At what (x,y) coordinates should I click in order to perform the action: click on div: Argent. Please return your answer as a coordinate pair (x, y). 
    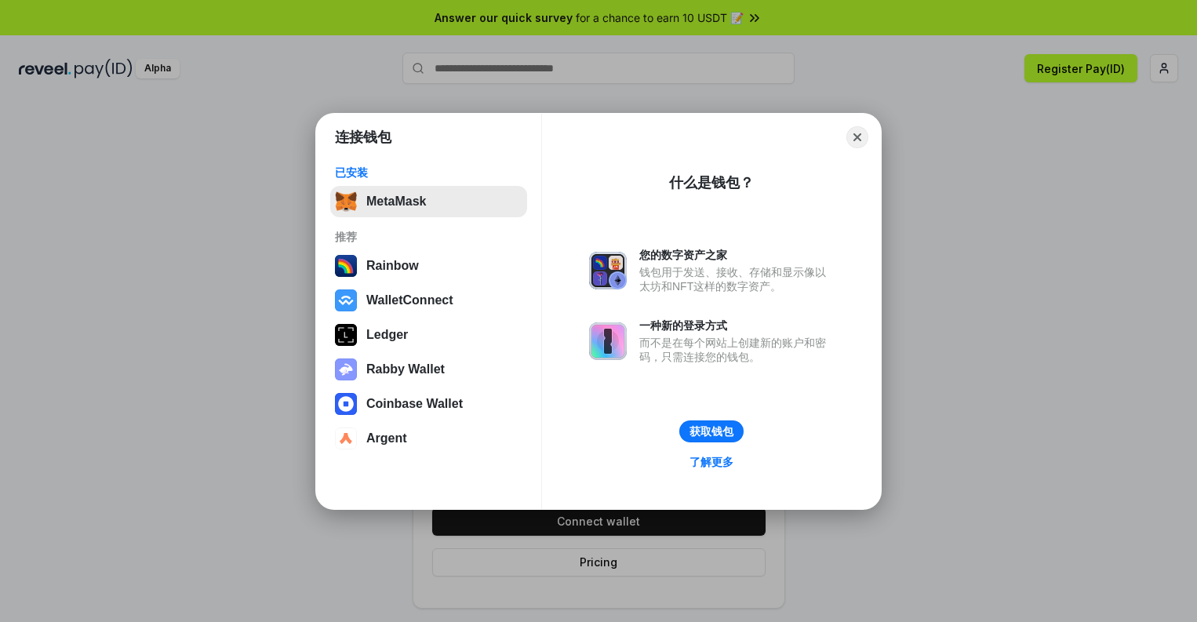
    Looking at the image, I should click on (387, 438).